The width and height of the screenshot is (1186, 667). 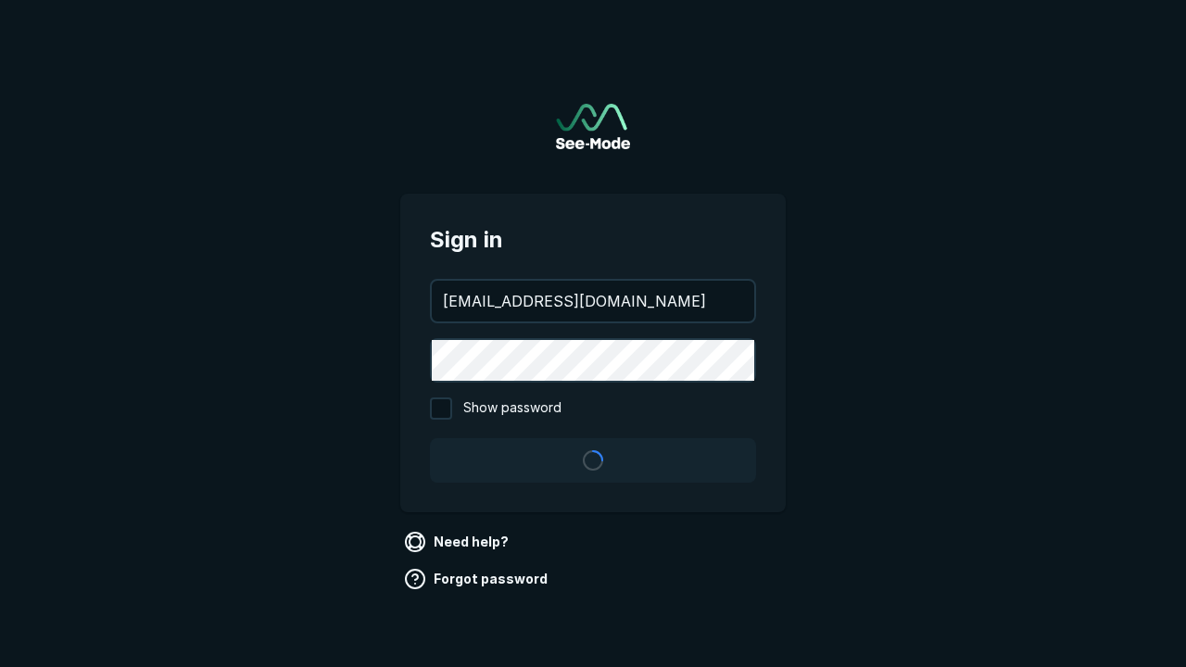 I want to click on input: your@email.com, so click(x=593, y=301).